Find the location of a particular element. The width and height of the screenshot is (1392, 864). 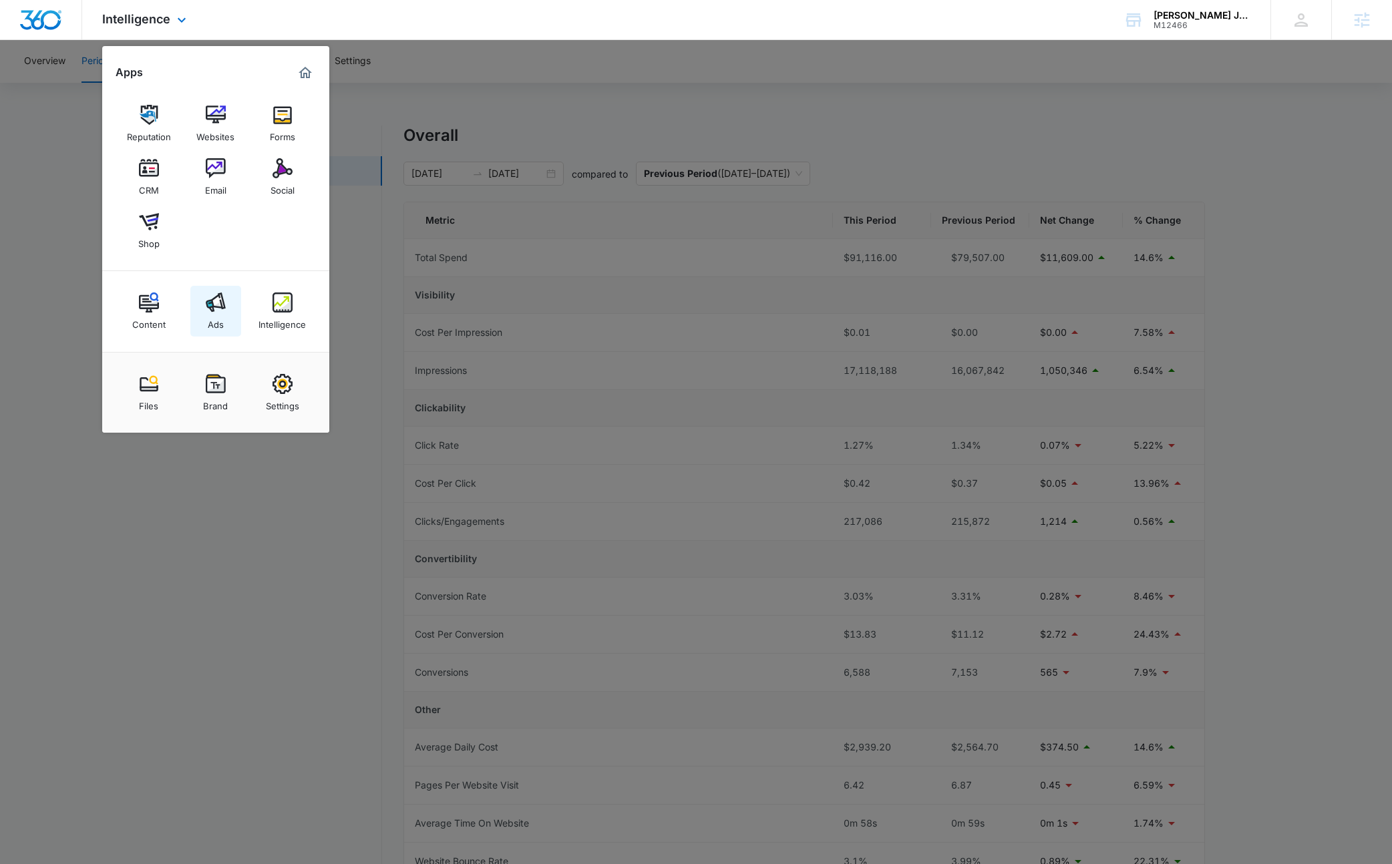

a: Intelligence is located at coordinates (283, 311).